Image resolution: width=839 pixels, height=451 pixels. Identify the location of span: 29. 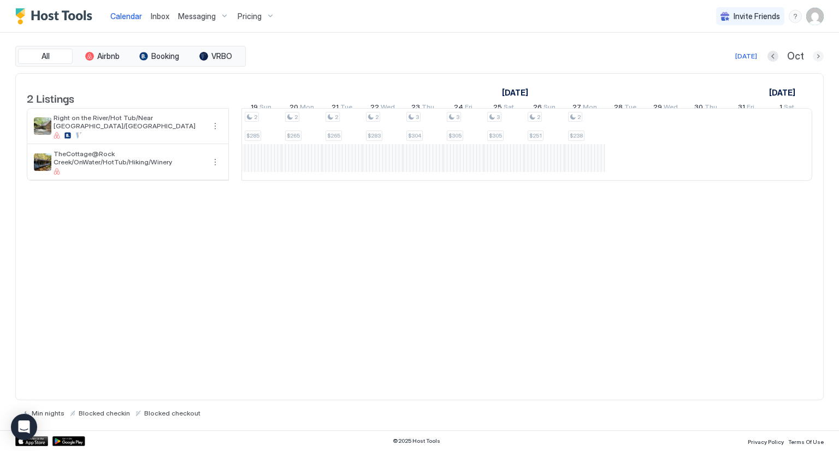
(658, 108).